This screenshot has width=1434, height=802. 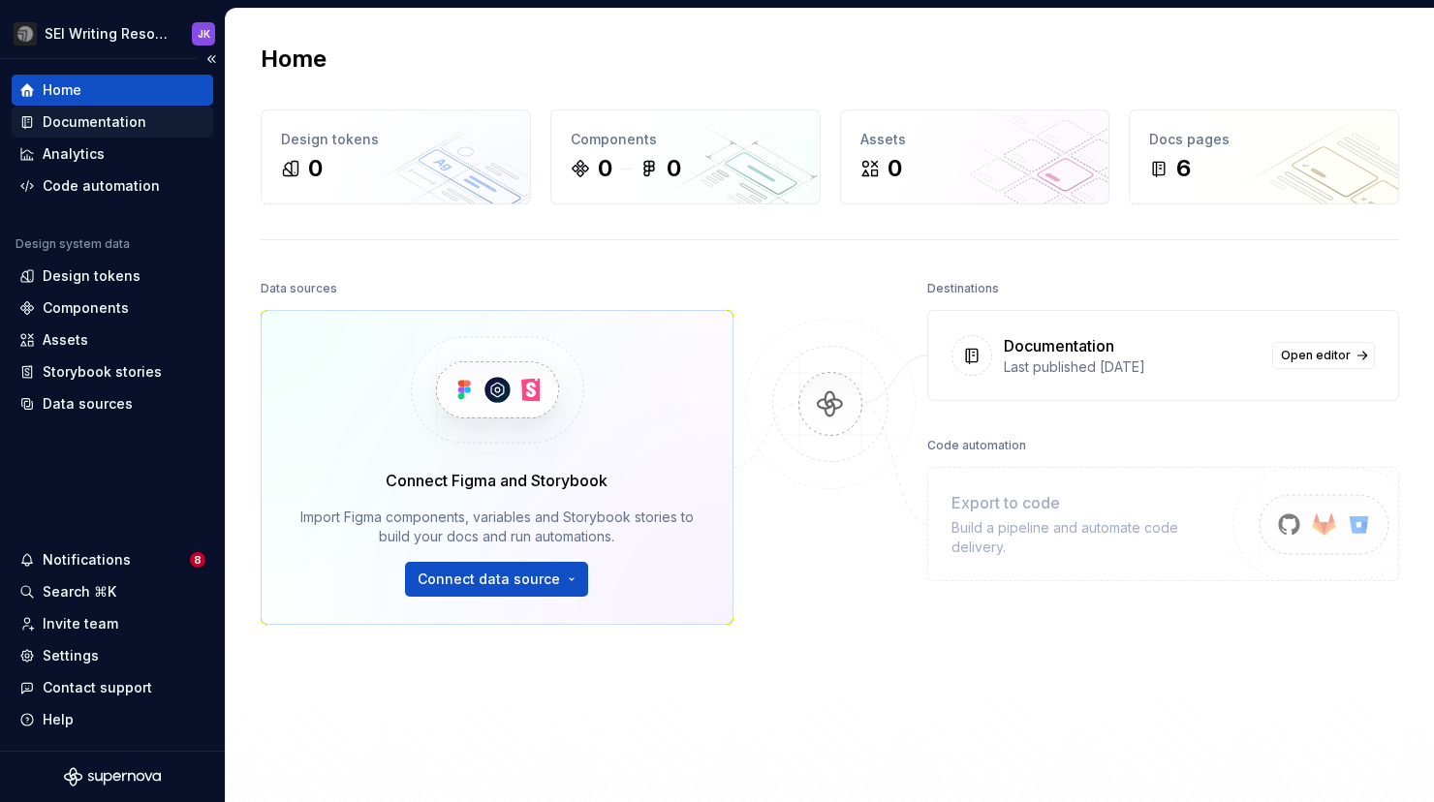 What do you see at coordinates (112, 592) in the screenshot?
I see `button: Search ⌘K` at bounding box center [112, 592].